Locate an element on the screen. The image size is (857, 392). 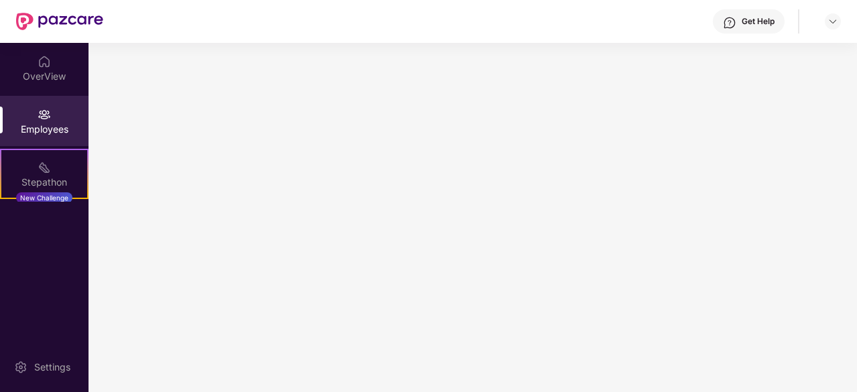
div: Get Help is located at coordinates (757, 21).